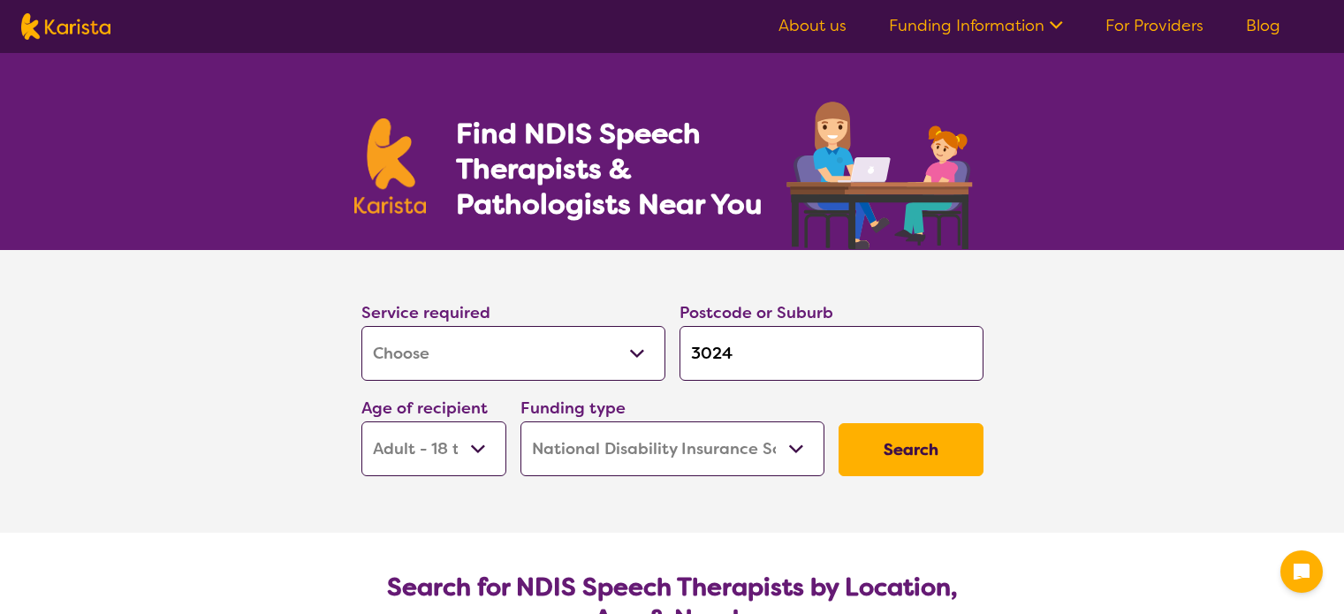 The height and width of the screenshot is (614, 1344). Describe the element at coordinates (832, 354) in the screenshot. I see `input: Type` at that location.